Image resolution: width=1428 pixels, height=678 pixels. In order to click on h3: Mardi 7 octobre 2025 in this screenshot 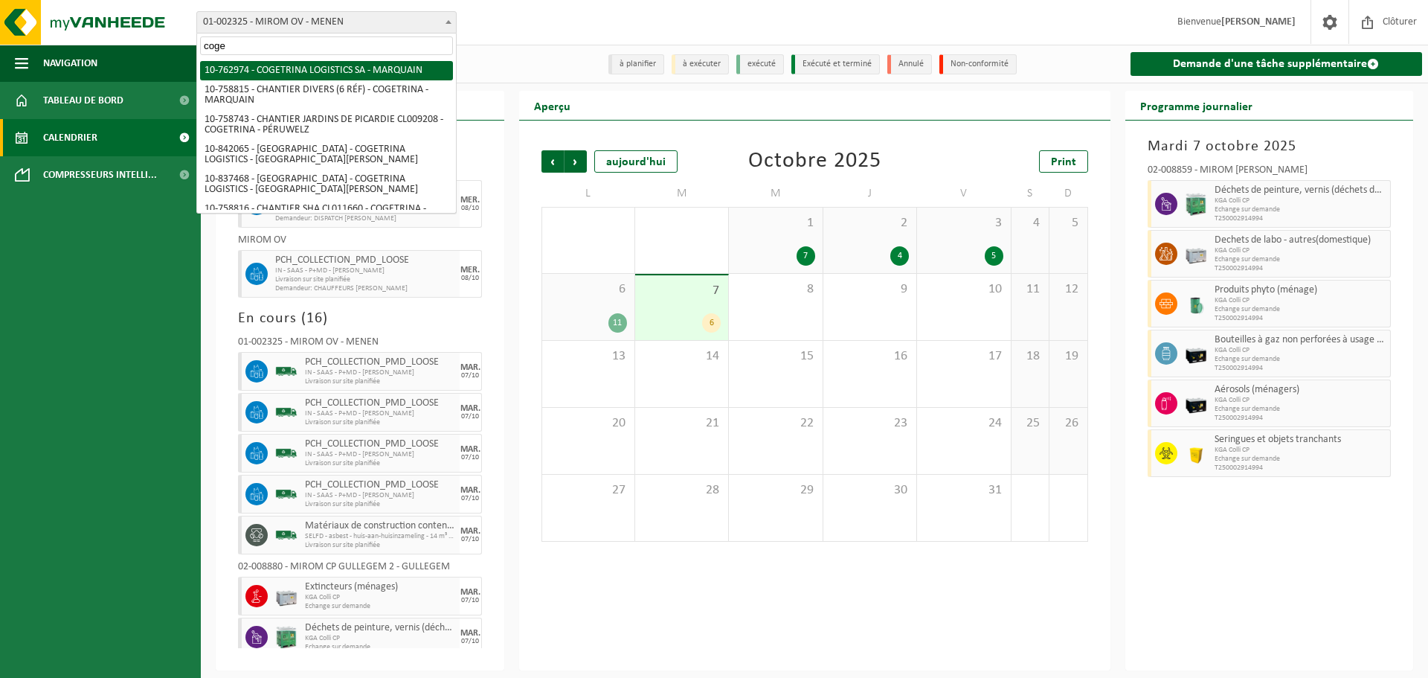, I will do `click(1270, 147)`.